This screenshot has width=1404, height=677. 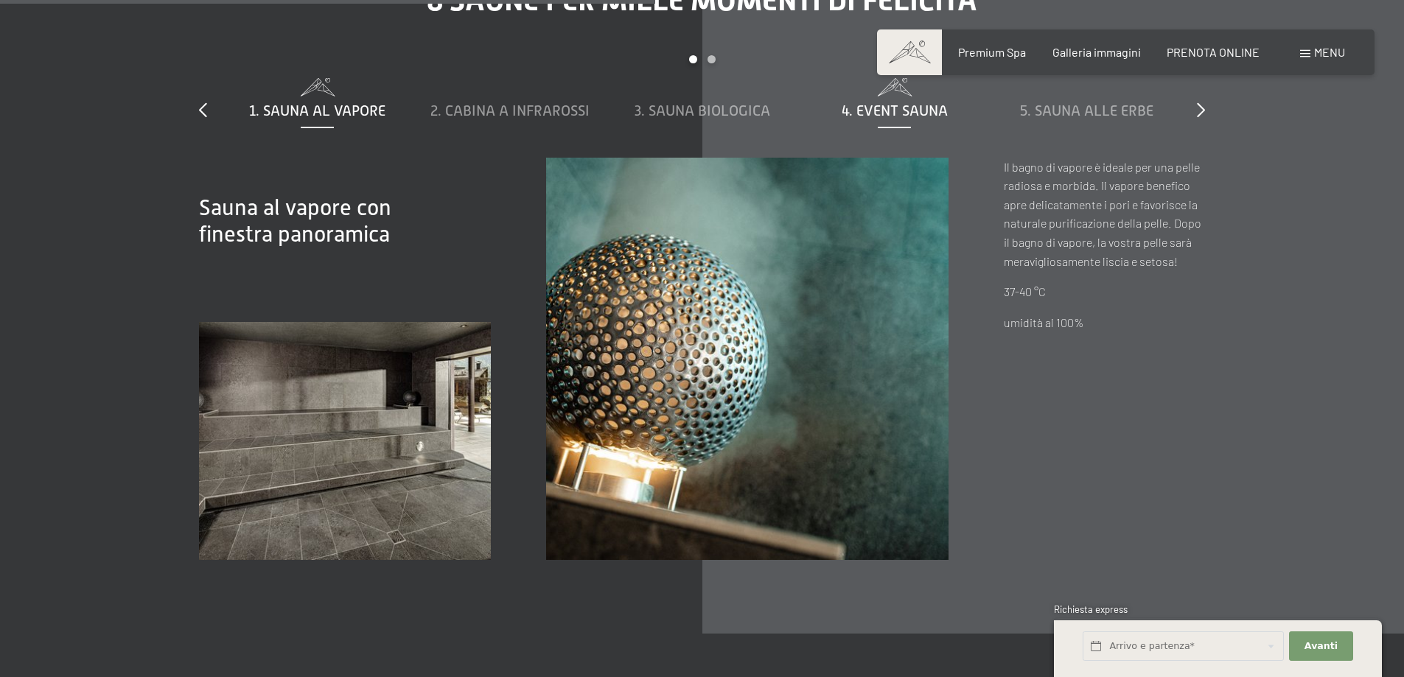 What do you see at coordinates (1321, 647) in the screenshot?
I see `span: Avanti` at bounding box center [1321, 647].